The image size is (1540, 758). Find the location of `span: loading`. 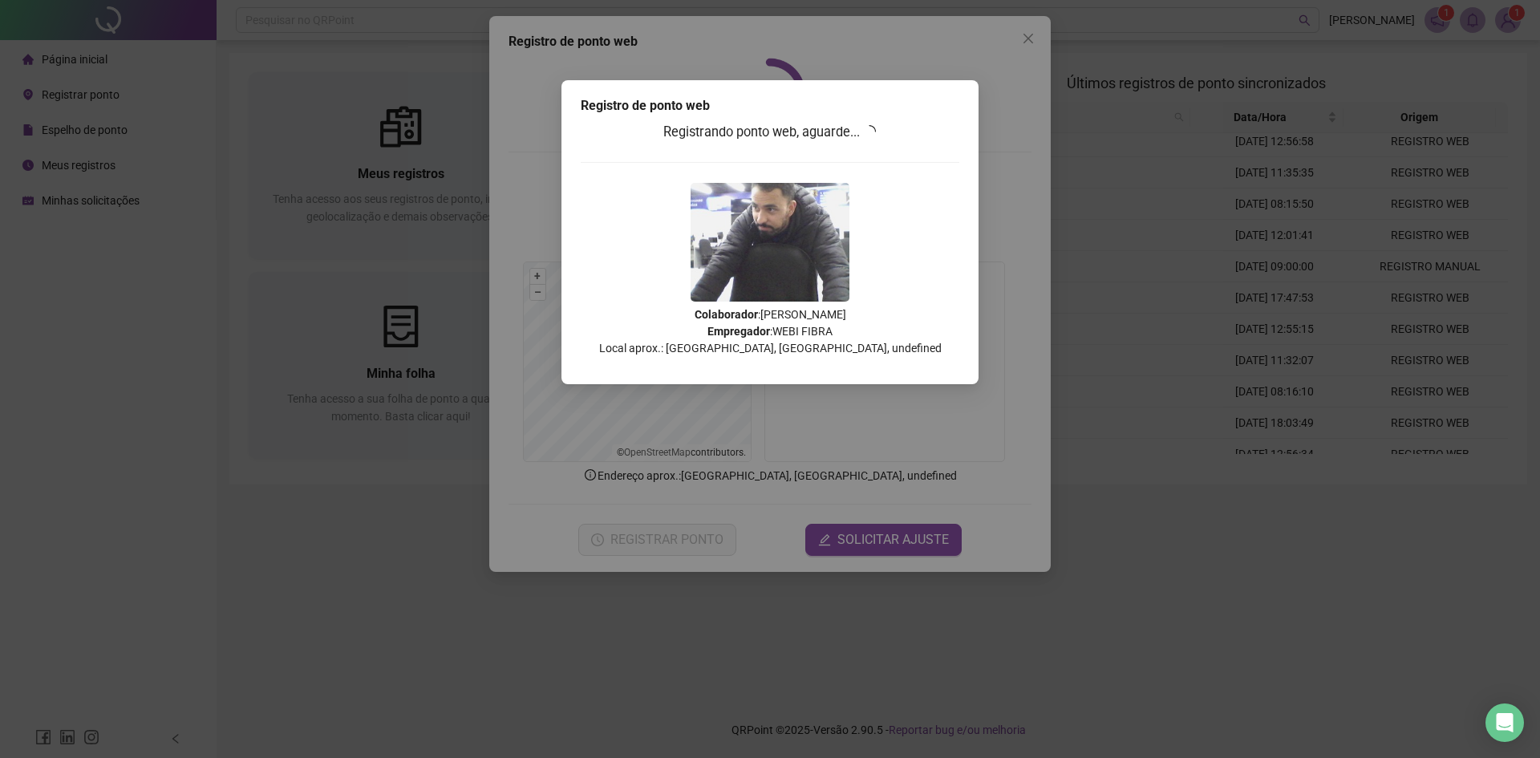

span: loading is located at coordinates (870, 131).